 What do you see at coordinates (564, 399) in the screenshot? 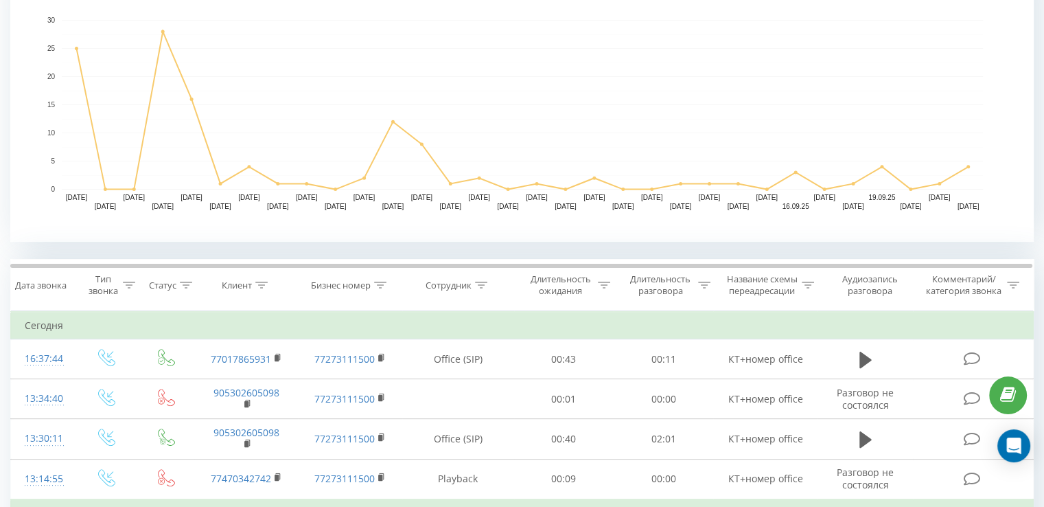
I see `td: 00:01` at bounding box center [564, 399].